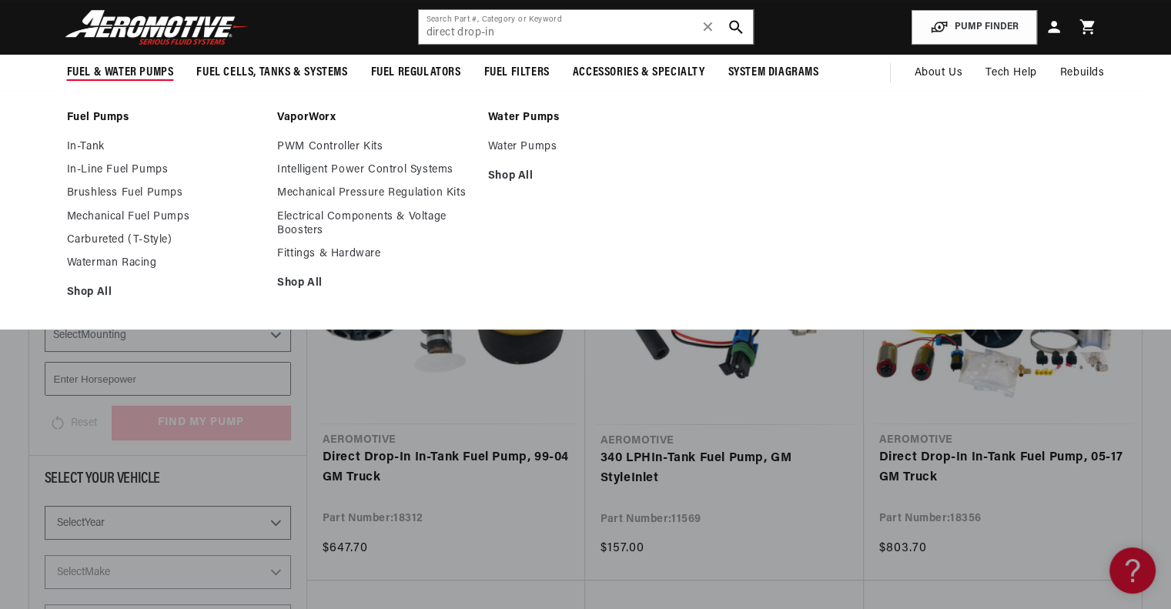 The width and height of the screenshot is (1171, 609). Describe the element at coordinates (938, 72) in the screenshot. I see `span: About Us` at that location.